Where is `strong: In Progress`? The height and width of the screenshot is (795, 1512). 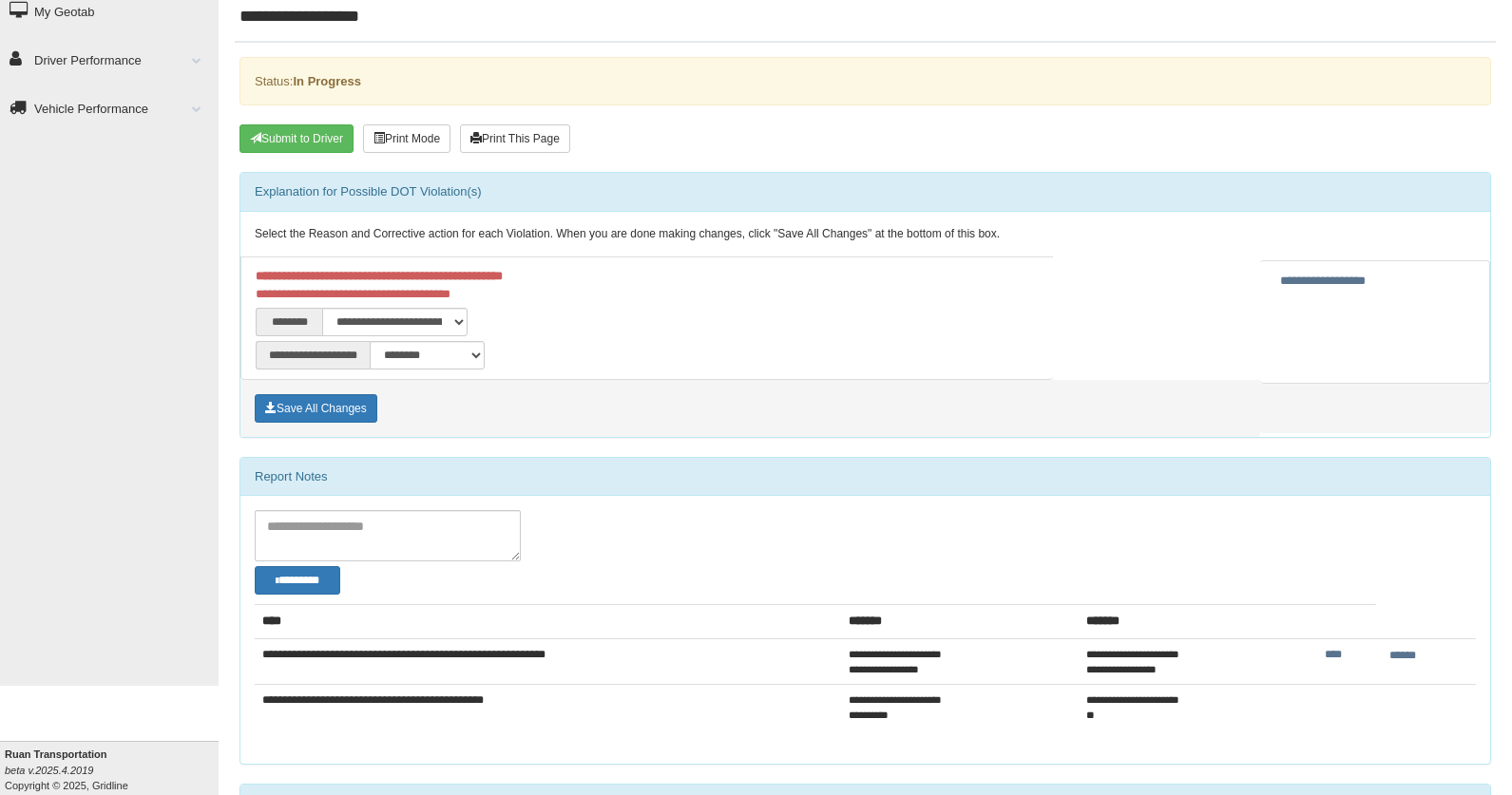
strong: In Progress is located at coordinates (327, 81).